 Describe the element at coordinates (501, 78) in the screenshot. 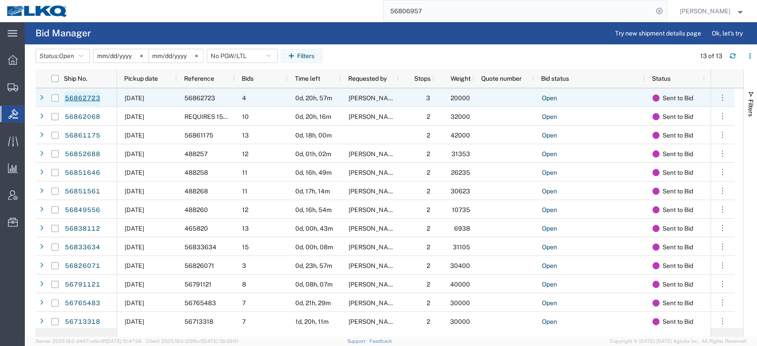

I see `span: Quote number` at that location.